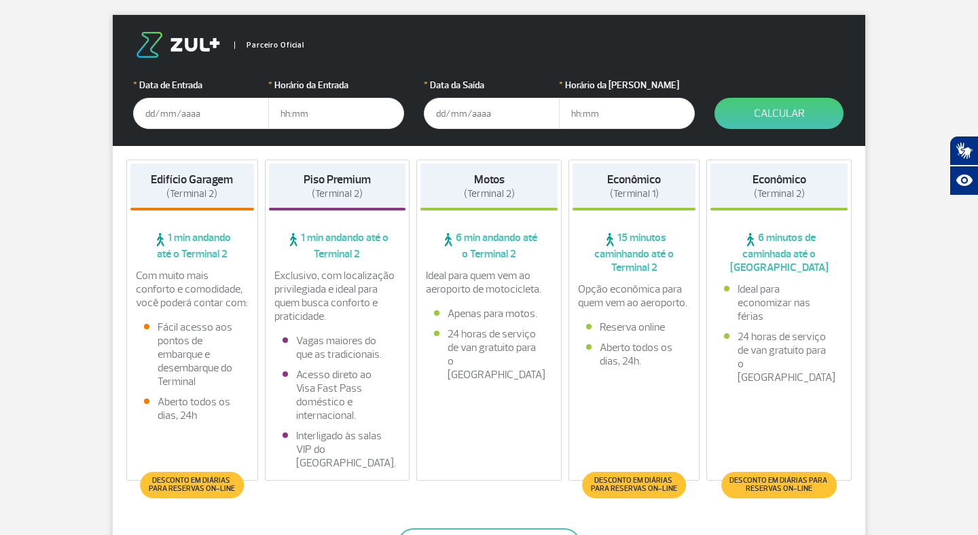  I want to click on span: Parceiro Oficial, so click(269, 45).